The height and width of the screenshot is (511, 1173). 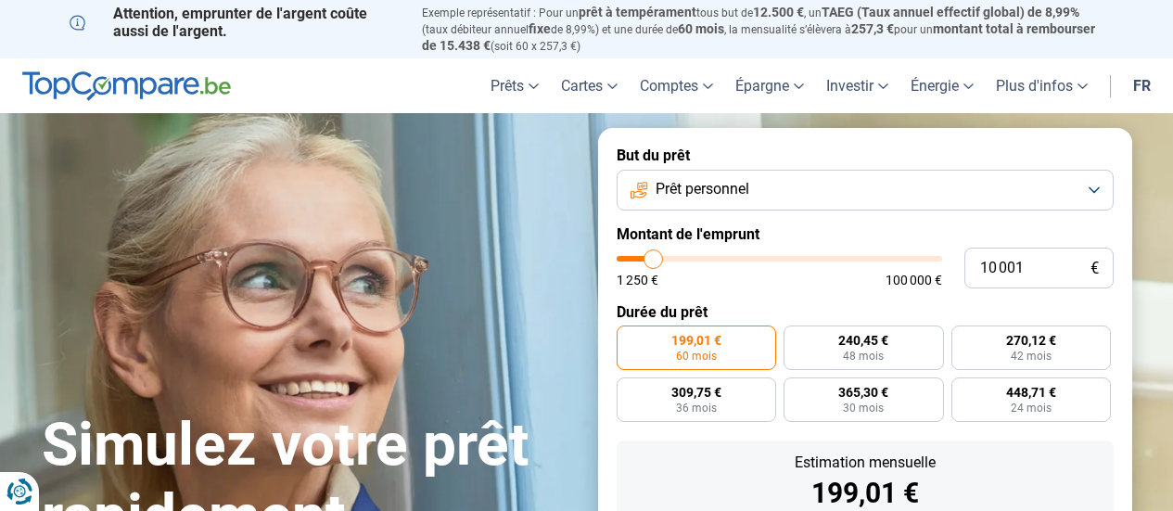 I want to click on a: Énergie, so click(x=942, y=85).